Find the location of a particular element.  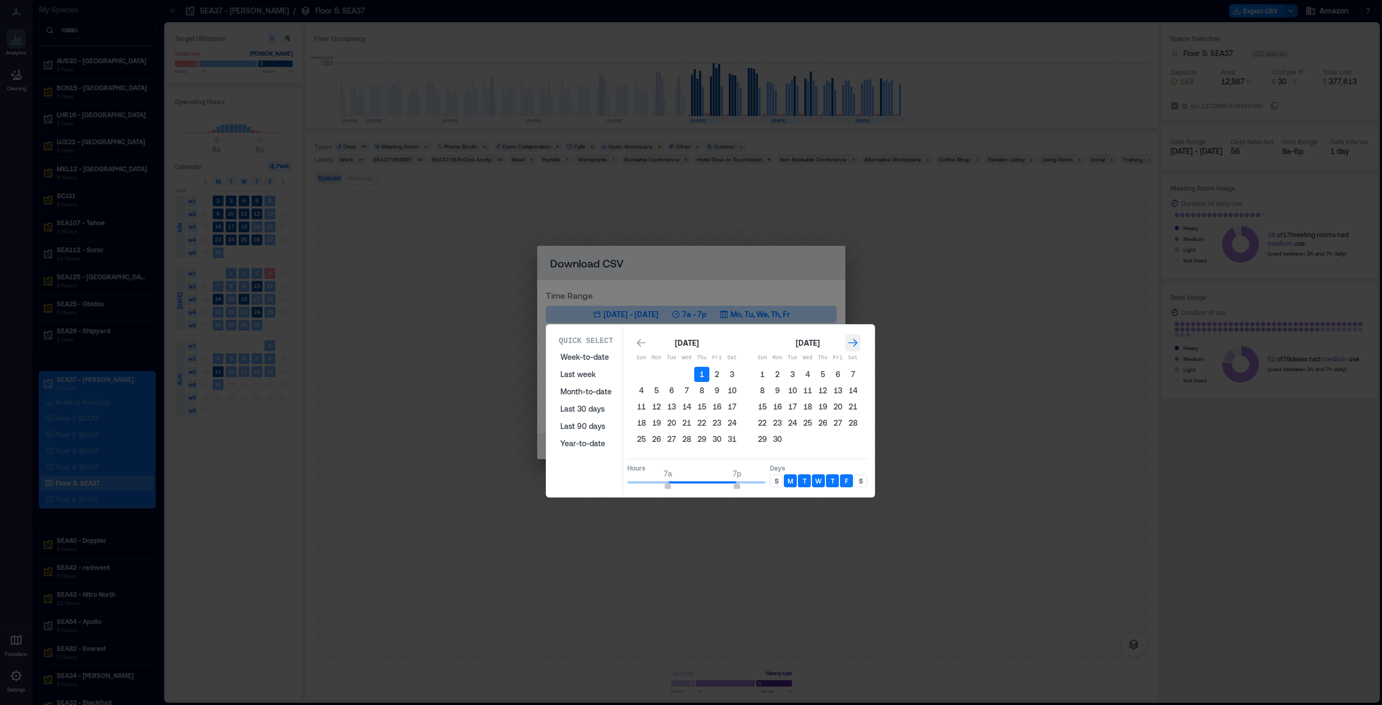

button: 23 is located at coordinates (717, 423).